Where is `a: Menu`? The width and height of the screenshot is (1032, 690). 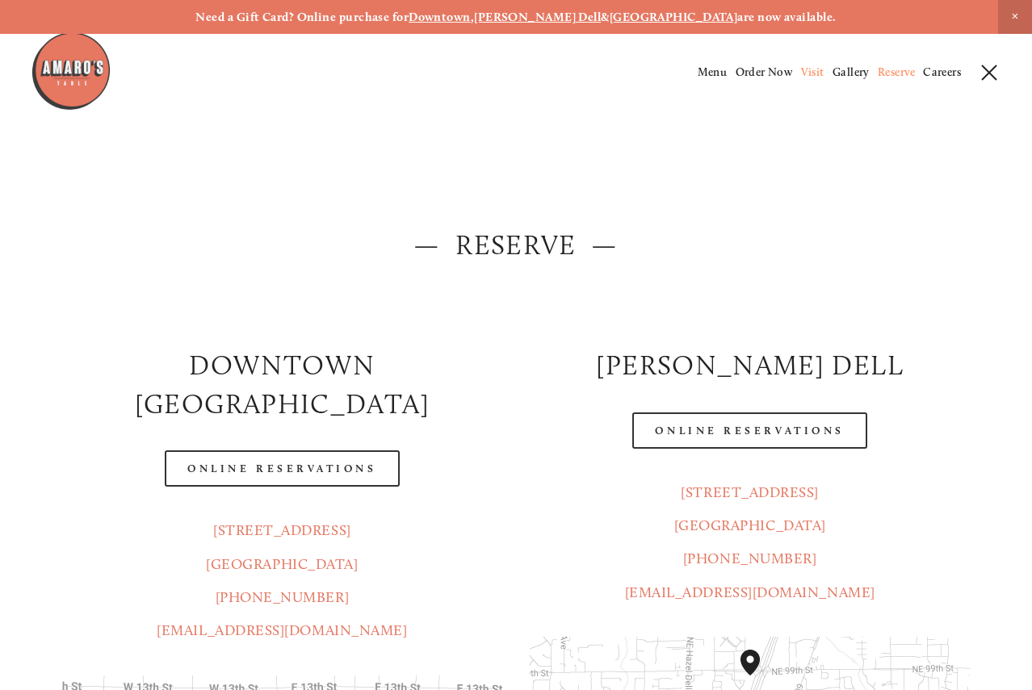
a: Menu is located at coordinates (712, 72).